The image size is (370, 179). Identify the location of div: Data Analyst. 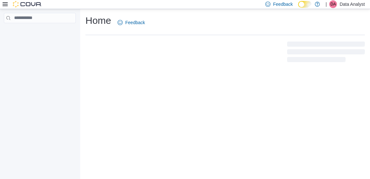
(333, 4).